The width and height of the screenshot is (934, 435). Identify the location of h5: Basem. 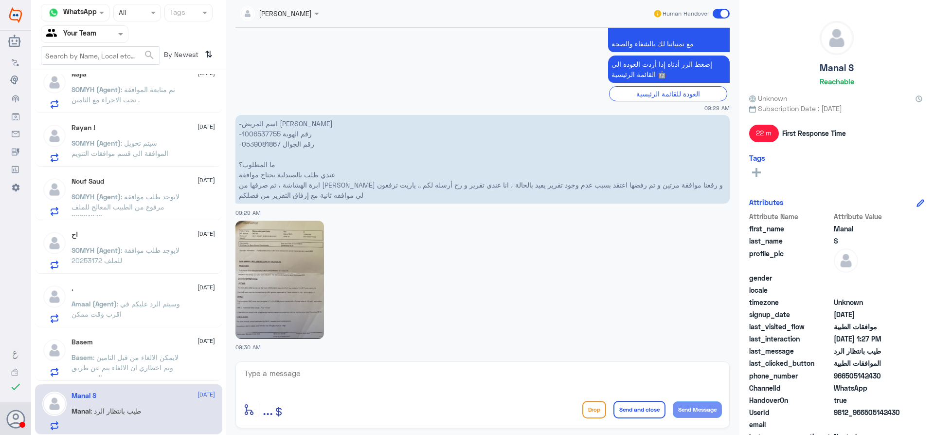
(82, 342).